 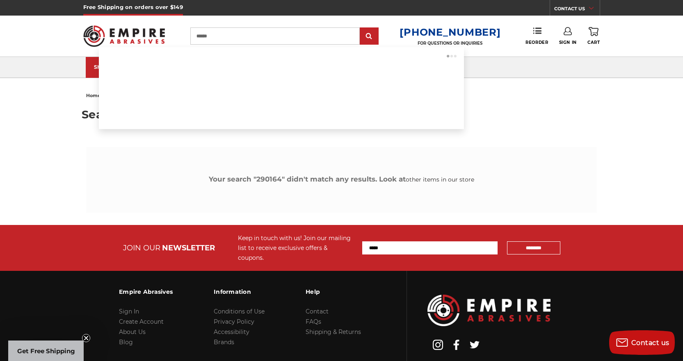 I want to click on a: Cart, so click(x=593, y=36).